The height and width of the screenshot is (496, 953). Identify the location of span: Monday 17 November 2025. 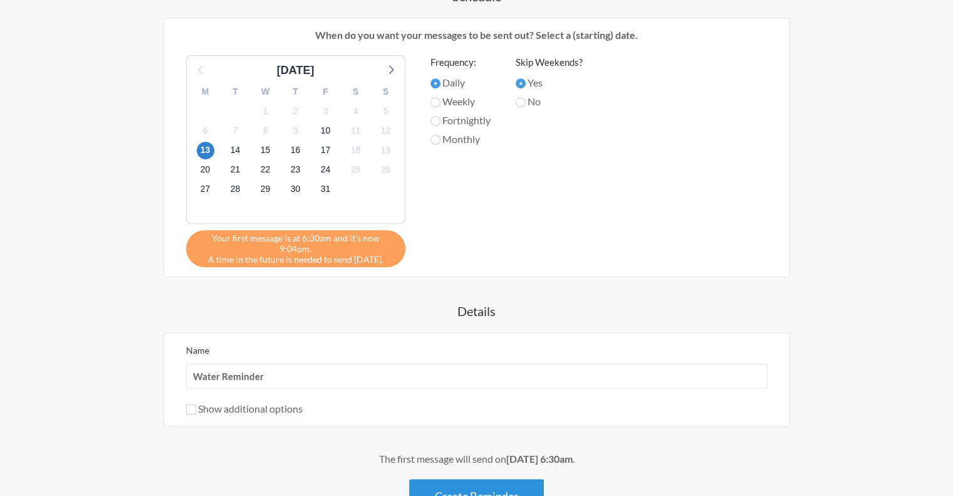
(326, 150).